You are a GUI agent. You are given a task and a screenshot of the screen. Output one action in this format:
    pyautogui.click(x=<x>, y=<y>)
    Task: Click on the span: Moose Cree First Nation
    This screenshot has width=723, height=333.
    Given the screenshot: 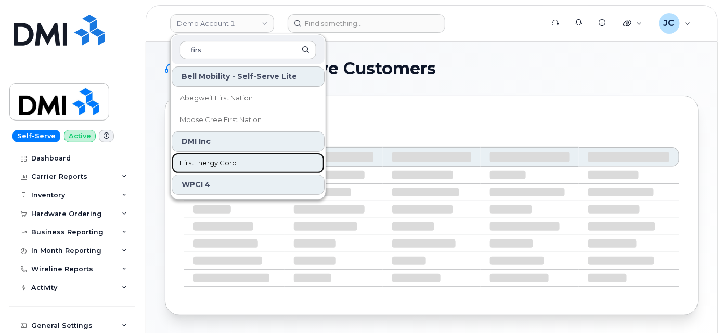 What is the action you would take?
    pyautogui.click(x=221, y=120)
    